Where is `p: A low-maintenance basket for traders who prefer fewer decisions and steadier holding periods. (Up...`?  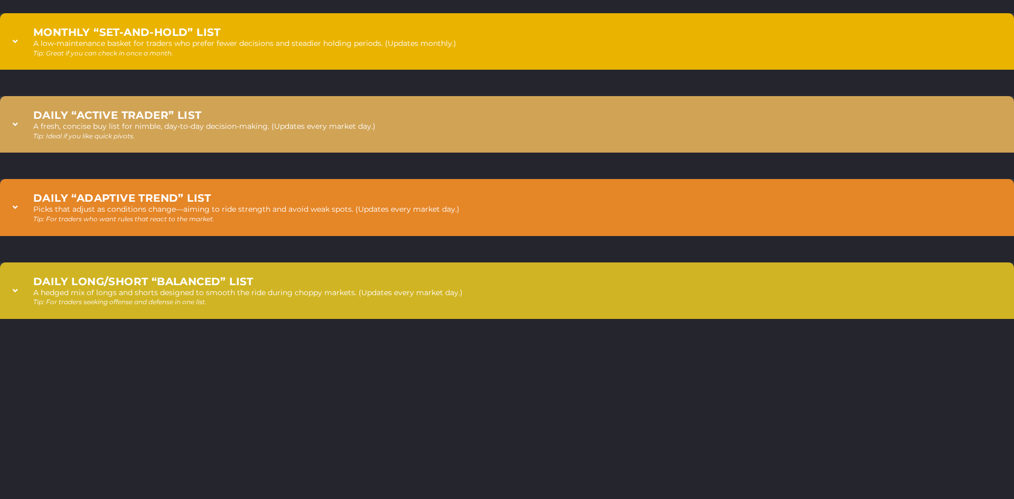
p: A low-maintenance basket for traders who prefer fewer decisions and steadier holding periods. (Up... is located at coordinates (245, 44).